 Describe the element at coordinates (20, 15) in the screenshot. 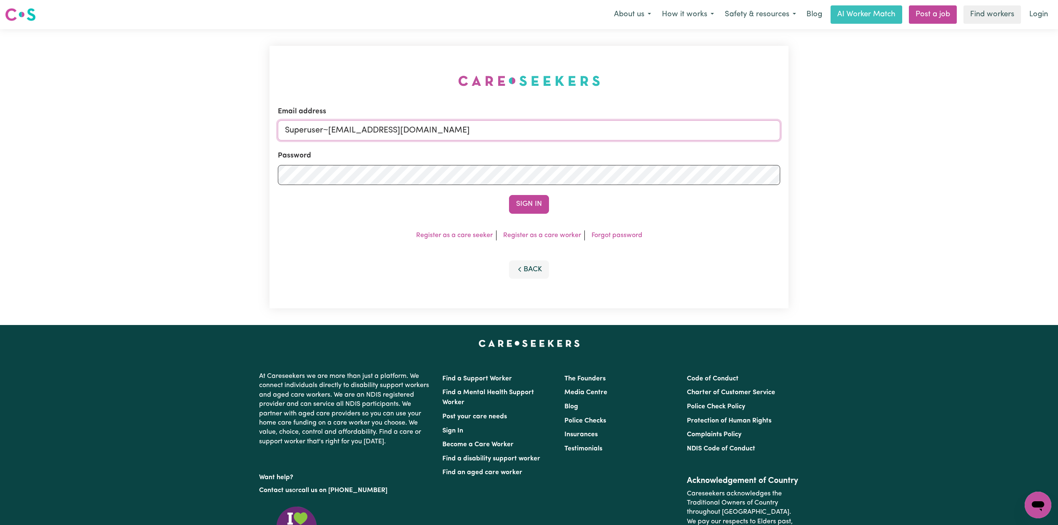

I see `a: Careseekers logo` at that location.